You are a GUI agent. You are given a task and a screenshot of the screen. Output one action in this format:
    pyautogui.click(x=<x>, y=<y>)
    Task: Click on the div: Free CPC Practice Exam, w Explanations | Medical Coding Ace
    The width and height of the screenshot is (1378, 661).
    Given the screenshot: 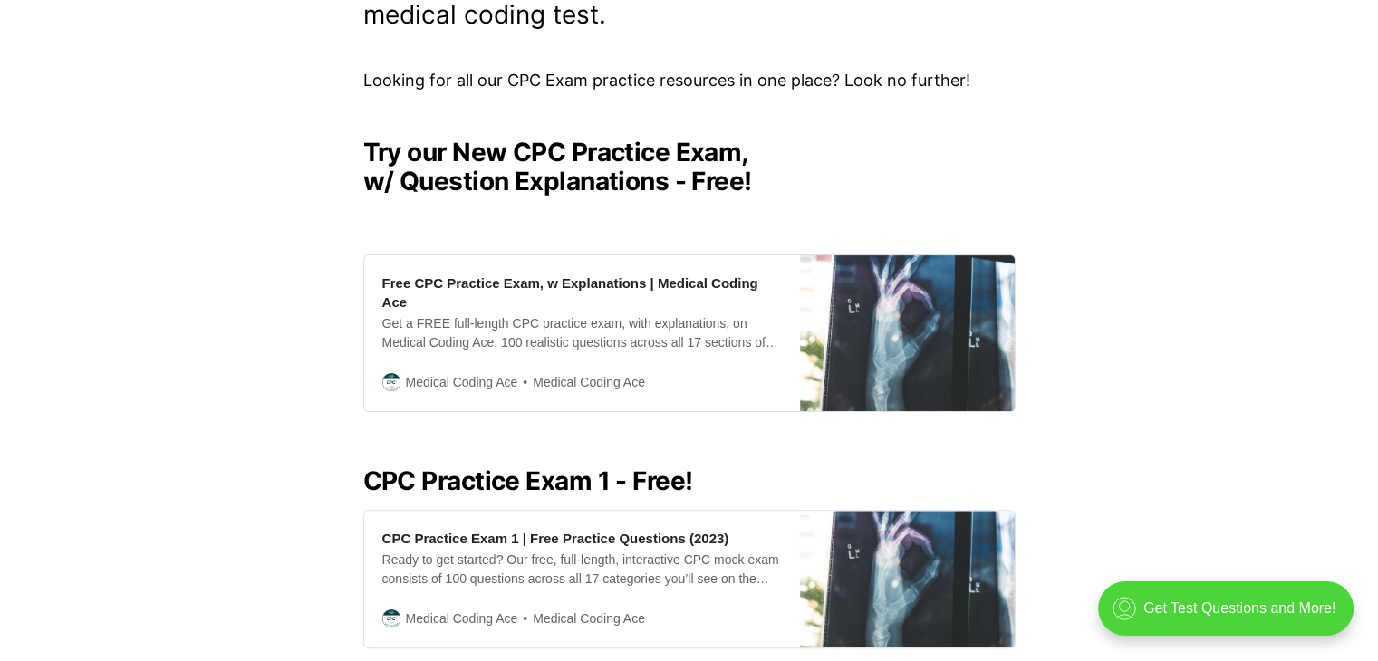 What is the action you would take?
    pyautogui.click(x=582, y=293)
    